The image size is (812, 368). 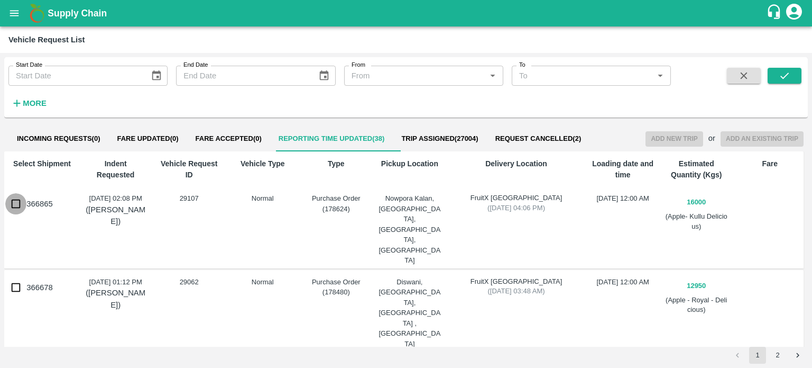 What do you see at coordinates (623, 169) in the screenshot?
I see `p: Loading date and time` at bounding box center [623, 169].